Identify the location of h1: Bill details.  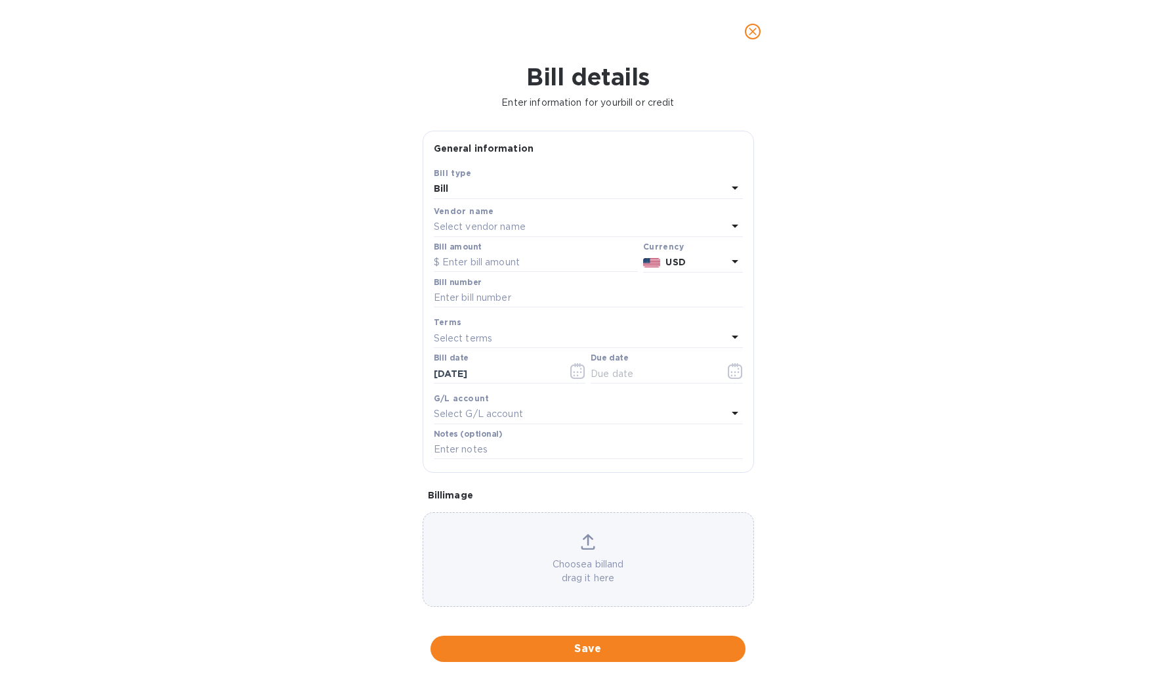
(588, 77).